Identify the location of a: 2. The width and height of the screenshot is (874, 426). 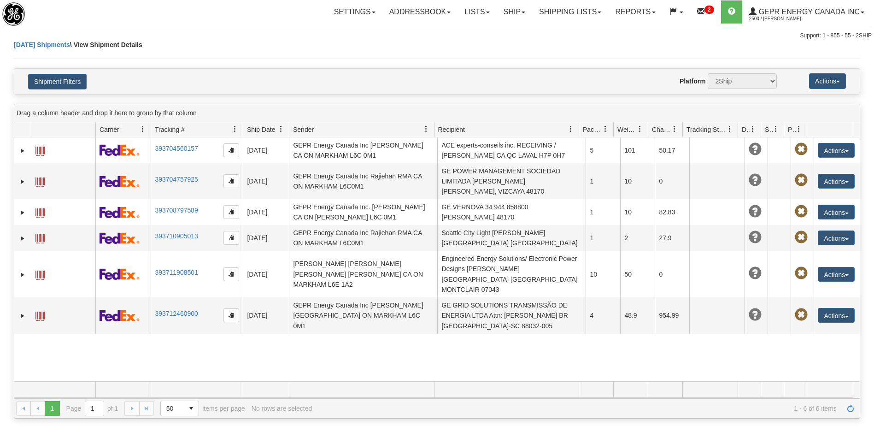
(705, 12).